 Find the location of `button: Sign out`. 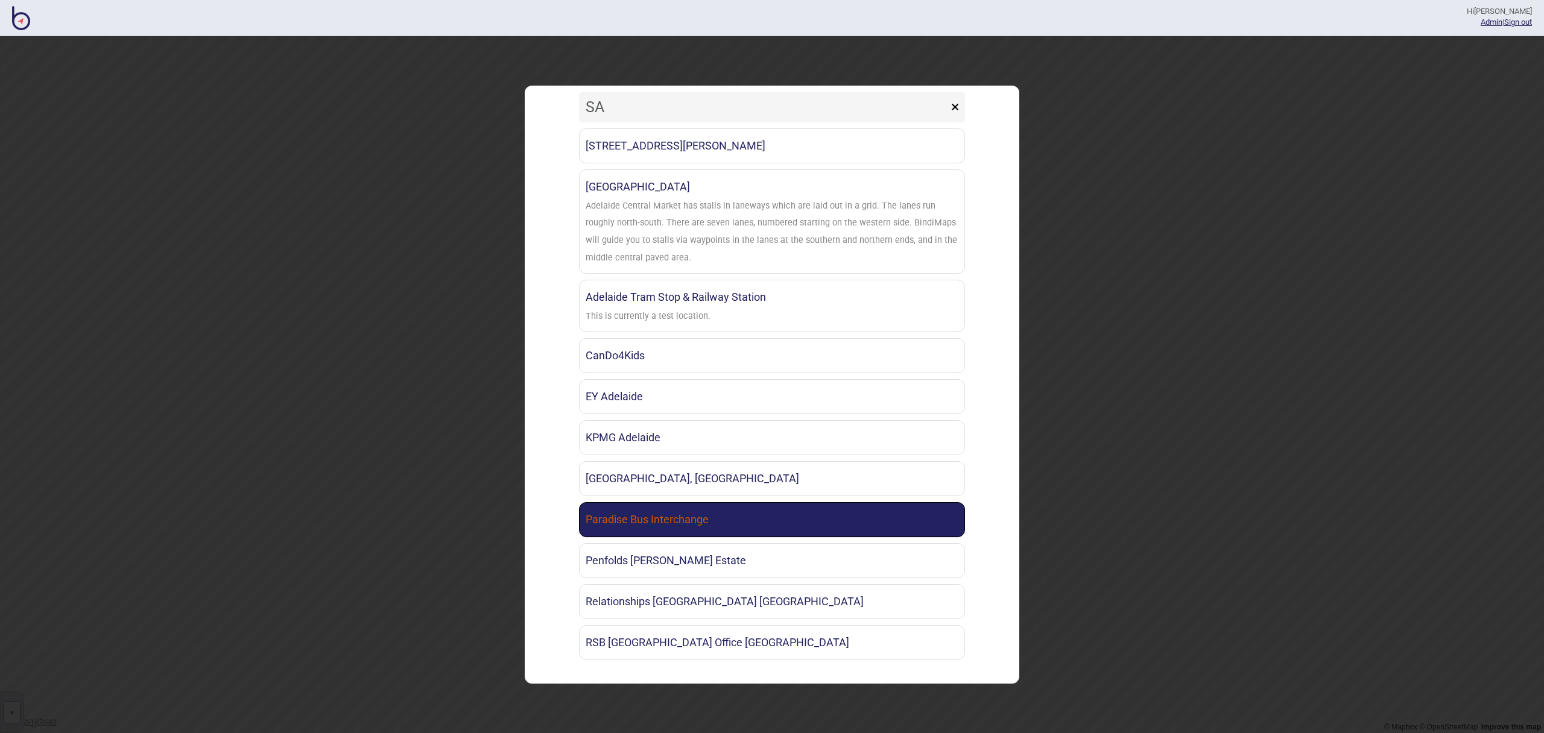

button: Sign out is located at coordinates (1518, 22).